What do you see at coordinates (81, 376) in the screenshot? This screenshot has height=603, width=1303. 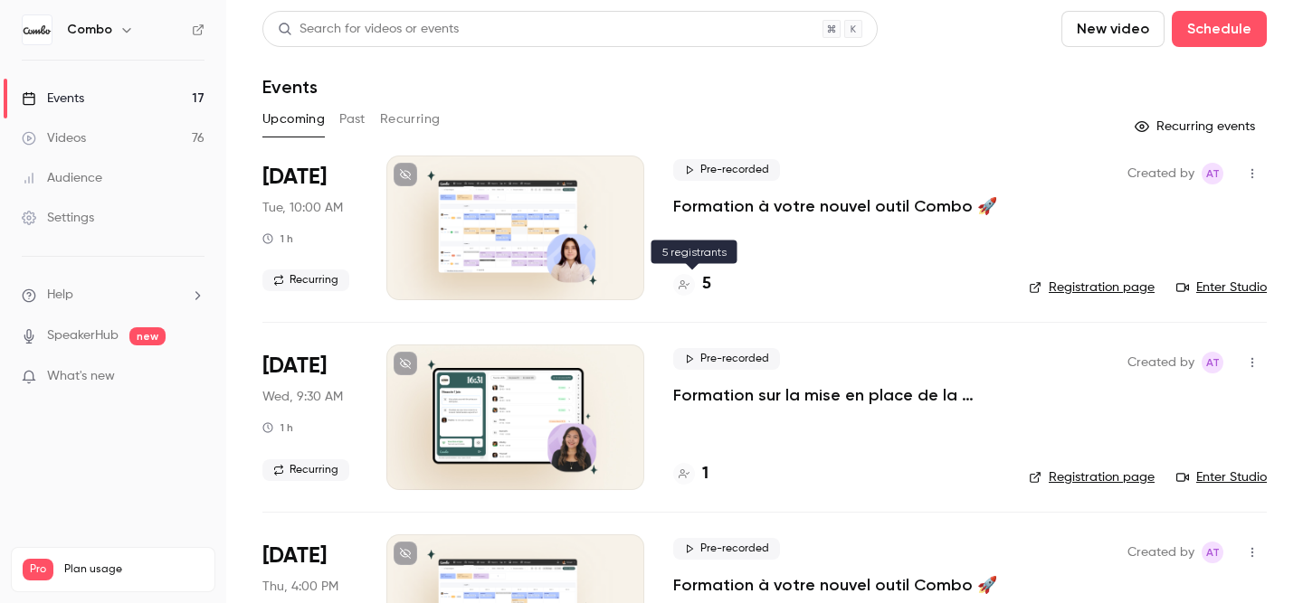 I see `span: What's new` at bounding box center [81, 376].